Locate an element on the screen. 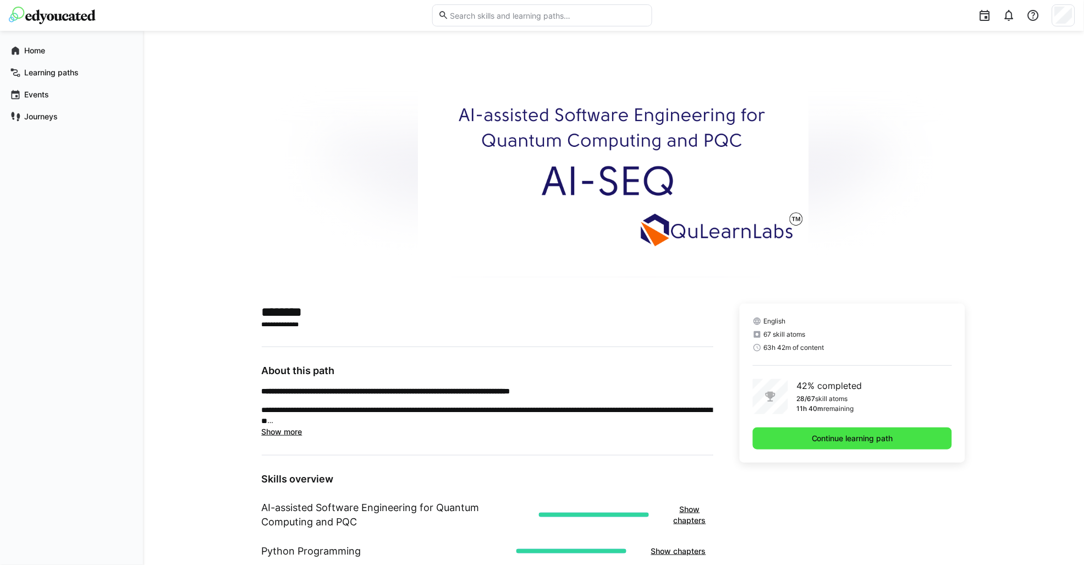 The width and height of the screenshot is (1084, 565). p: 28/67 is located at coordinates (806, 399).